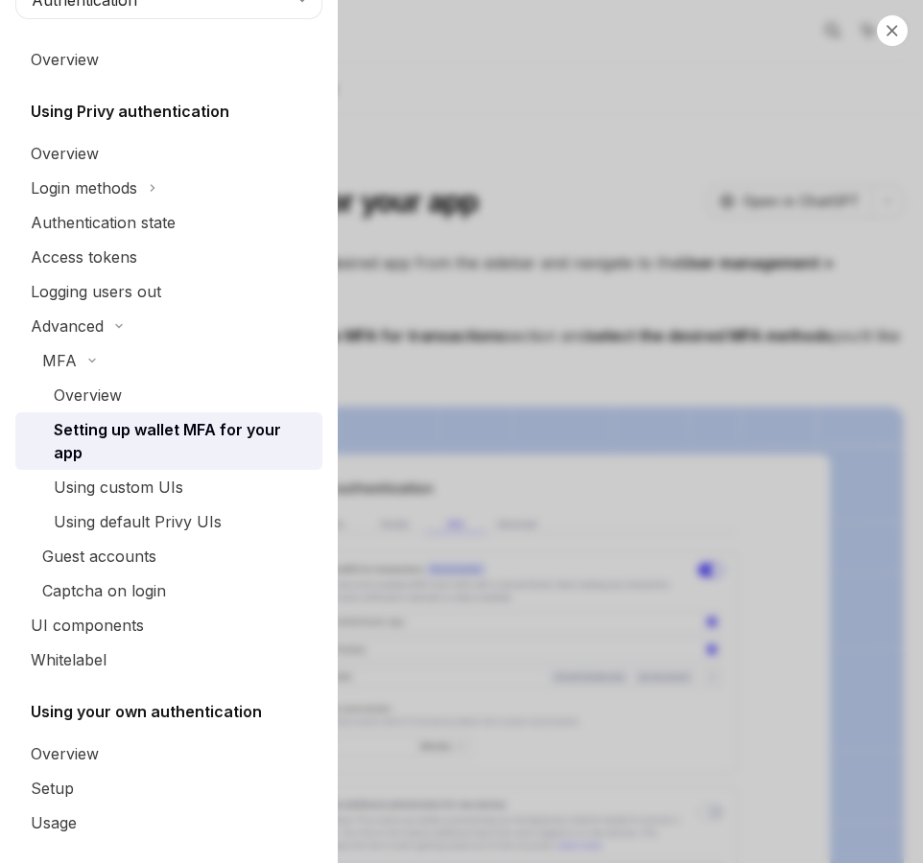 The height and width of the screenshot is (863, 923). I want to click on div: Using default Privy UIs, so click(137, 522).